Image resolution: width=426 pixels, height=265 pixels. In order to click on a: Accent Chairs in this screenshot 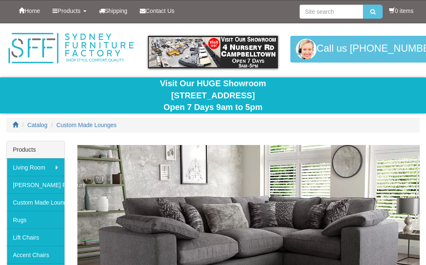, I will do `click(35, 254)`.